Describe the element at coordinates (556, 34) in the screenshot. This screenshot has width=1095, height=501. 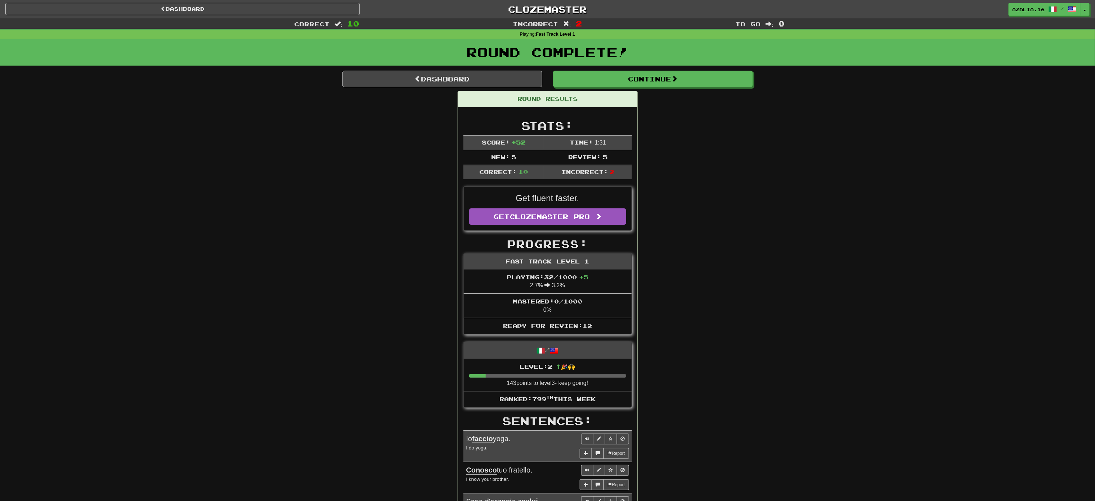
I see `strong: Fast Track Level 1` at that location.